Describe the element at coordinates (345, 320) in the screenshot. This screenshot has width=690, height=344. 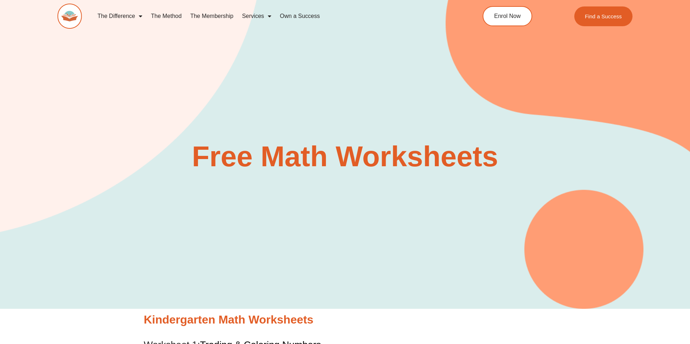
I see `h2: Kindergarten Math Worksheets` at that location.